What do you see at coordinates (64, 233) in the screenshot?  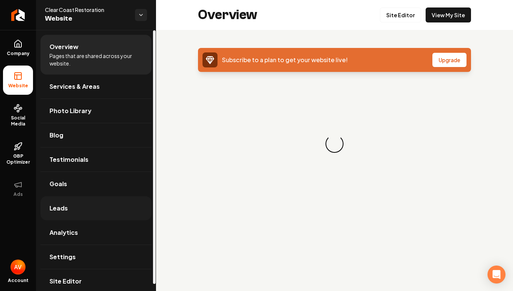 I see `span: Analytics` at bounding box center [64, 233].